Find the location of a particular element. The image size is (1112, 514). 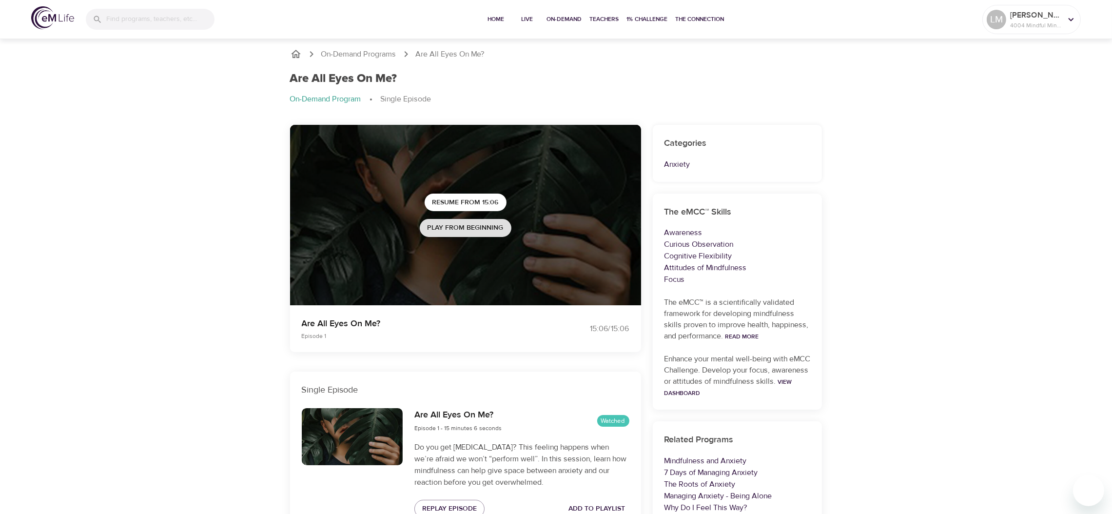

p: Attitudes of Mindfulness is located at coordinates (738, 268).